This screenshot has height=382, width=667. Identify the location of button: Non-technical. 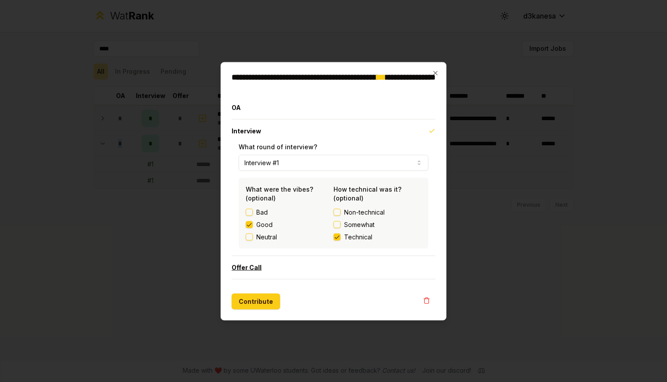
(337, 212).